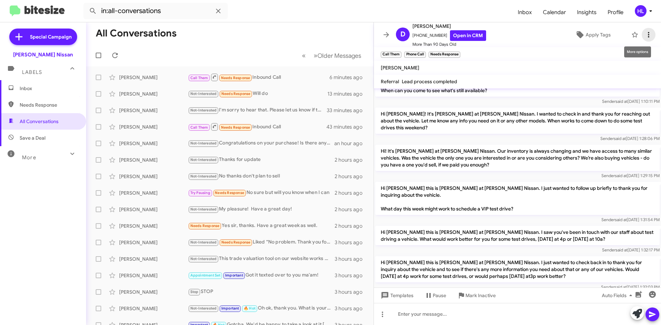 The image size is (661, 325). What do you see at coordinates (618, 296) in the screenshot?
I see `span: Auto Fields` at bounding box center [618, 296].